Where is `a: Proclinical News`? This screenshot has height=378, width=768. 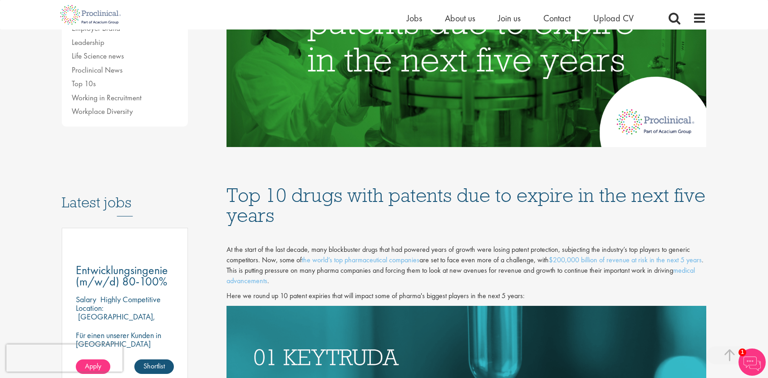
a: Proclinical News is located at coordinates (97, 70).